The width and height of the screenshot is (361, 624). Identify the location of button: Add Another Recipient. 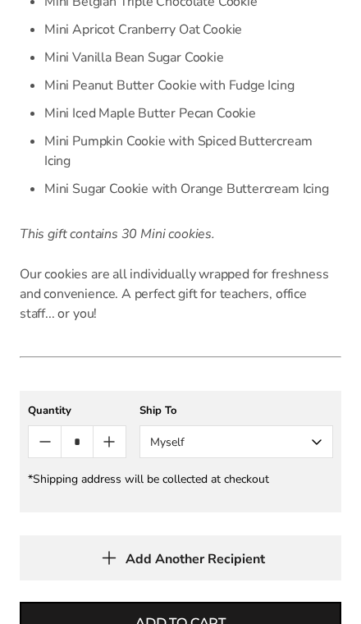
(180, 557).